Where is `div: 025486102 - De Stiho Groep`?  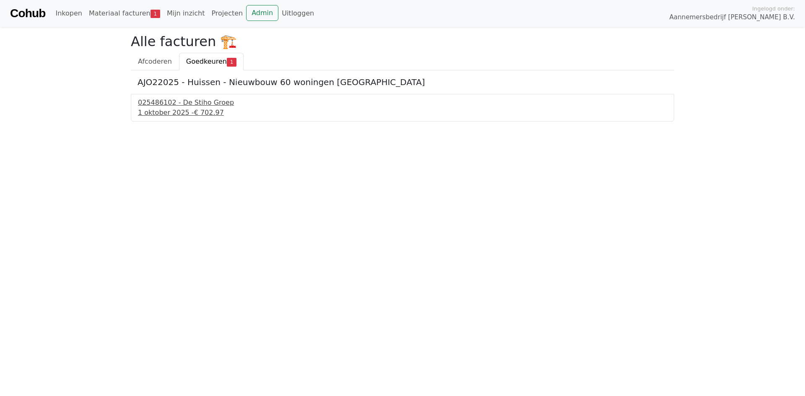
div: 025486102 - De Stiho Groep is located at coordinates (403, 103).